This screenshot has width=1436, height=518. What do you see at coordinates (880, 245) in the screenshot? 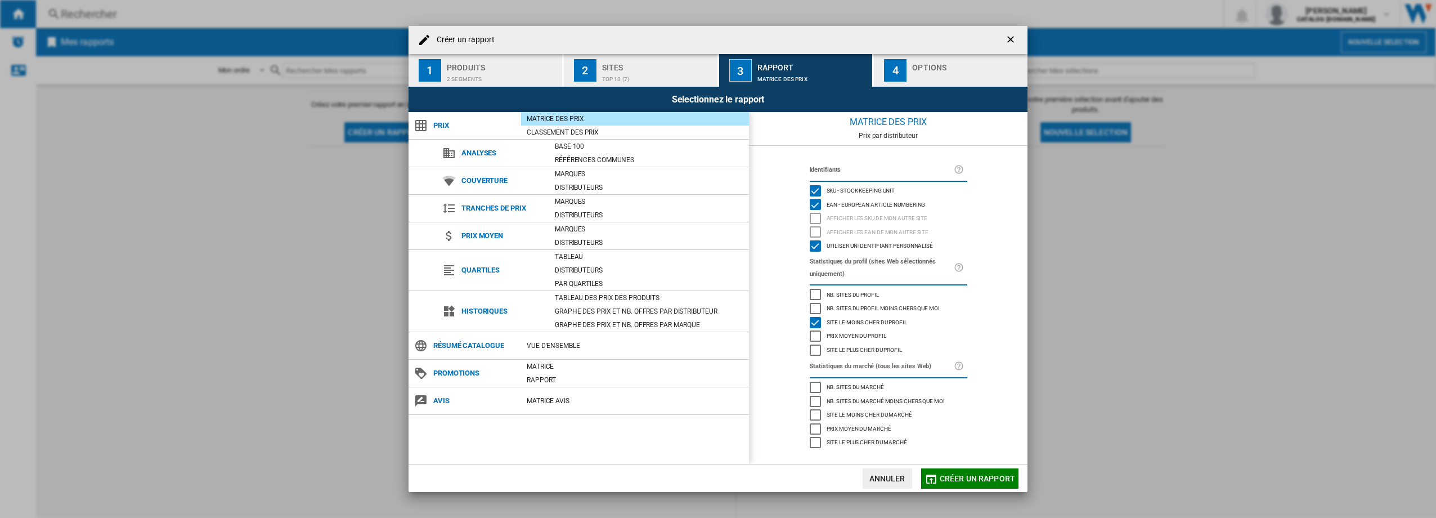
I see `span: Utiliser un identifiant personnalisé` at bounding box center [880, 245].